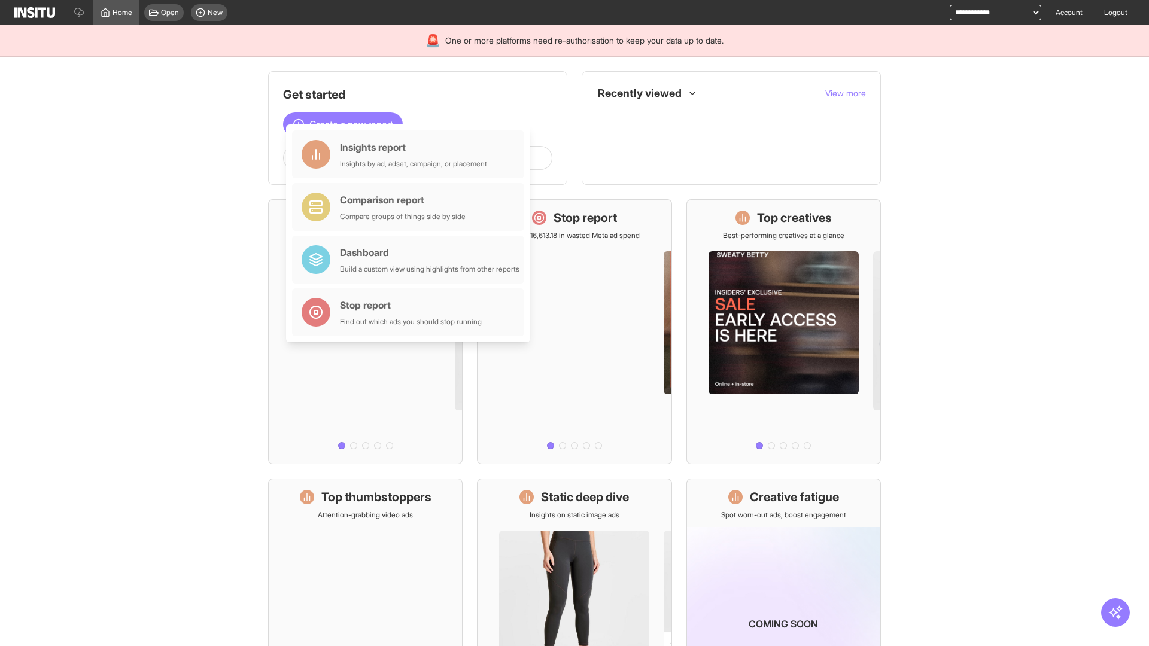 The width and height of the screenshot is (1149, 646). Describe the element at coordinates (170, 13) in the screenshot. I see `span: Open` at that location.